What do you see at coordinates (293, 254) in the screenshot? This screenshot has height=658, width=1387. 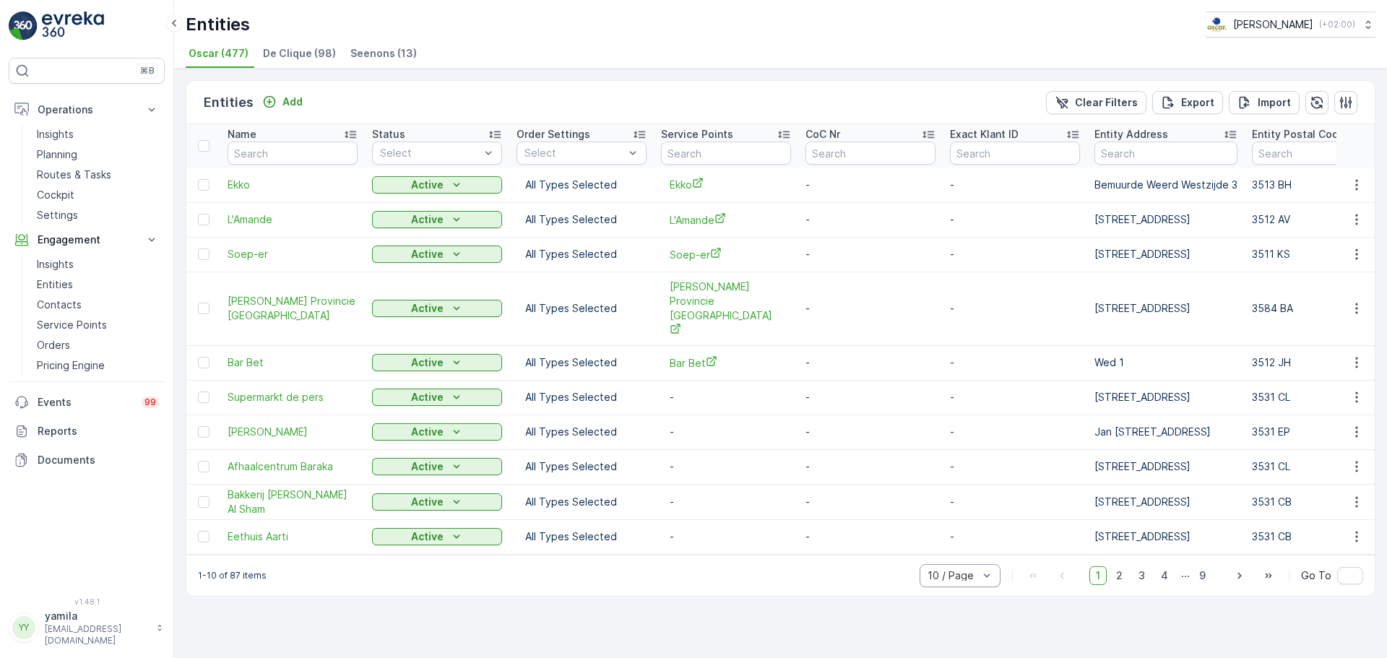 I see `span: Soep-er` at bounding box center [293, 254].